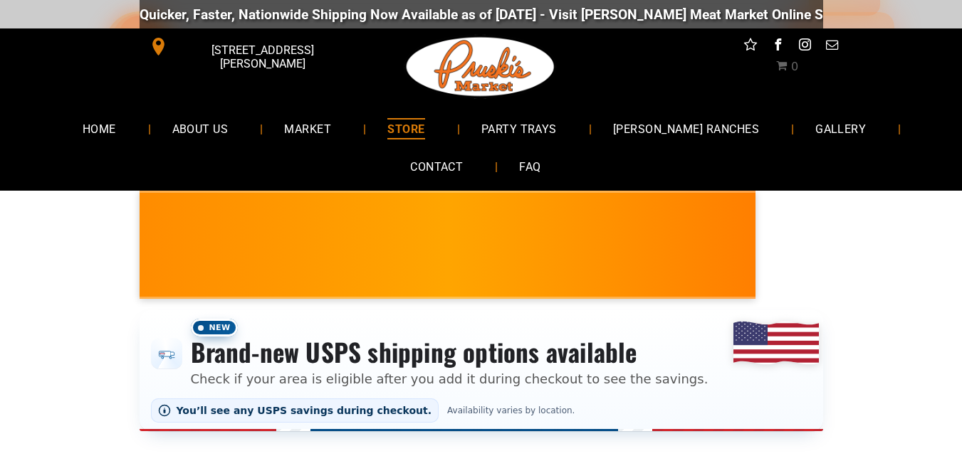 Image resolution: width=962 pixels, height=456 pixels. I want to click on a: HOME, so click(99, 128).